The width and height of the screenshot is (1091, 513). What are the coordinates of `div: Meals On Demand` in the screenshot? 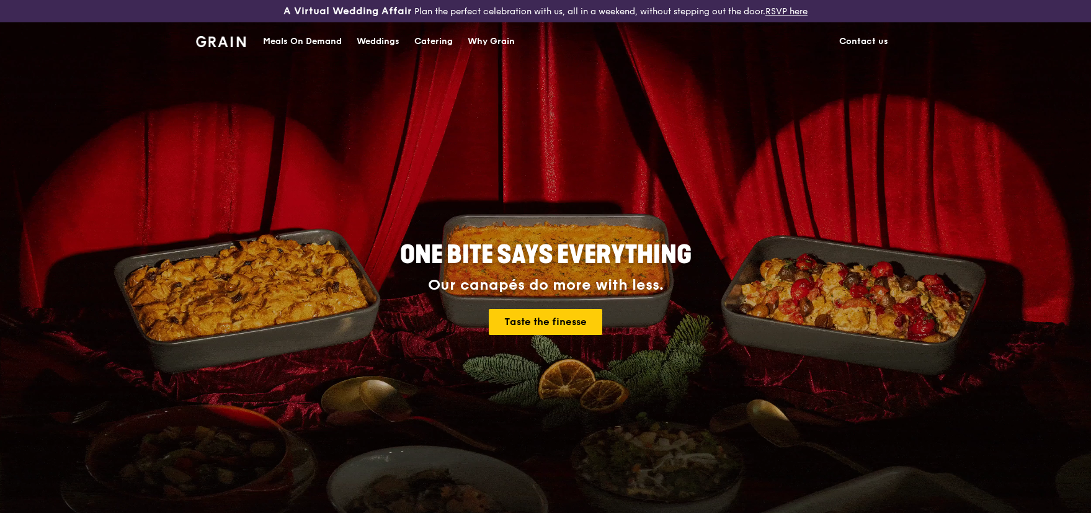 It's located at (302, 42).